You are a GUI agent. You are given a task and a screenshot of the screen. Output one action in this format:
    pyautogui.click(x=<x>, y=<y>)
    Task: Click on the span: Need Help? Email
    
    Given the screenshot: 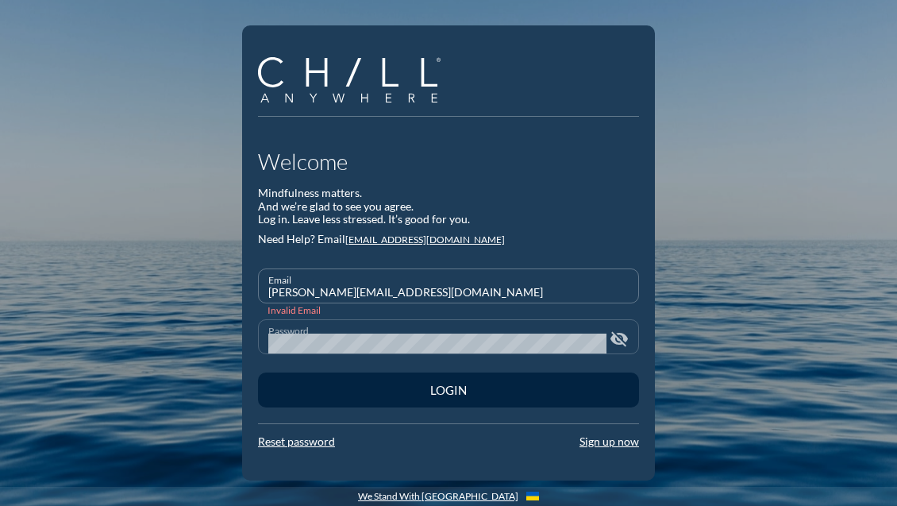 What is the action you would take?
    pyautogui.click(x=302, y=238)
    